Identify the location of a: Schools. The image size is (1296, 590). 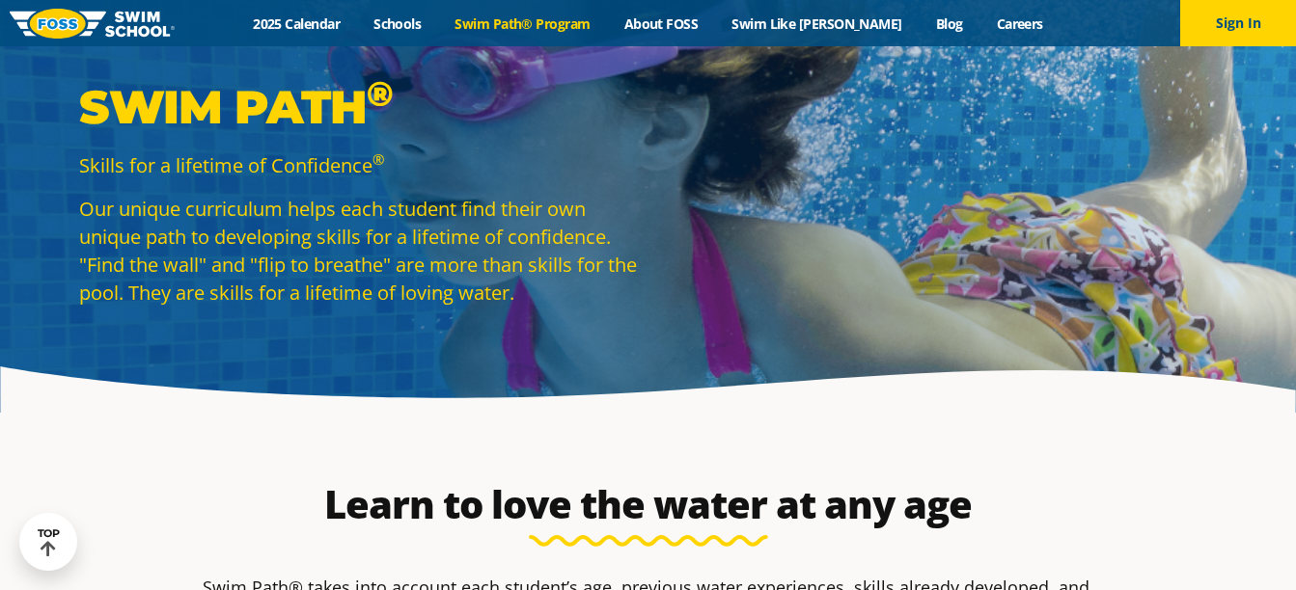
(397, 23).